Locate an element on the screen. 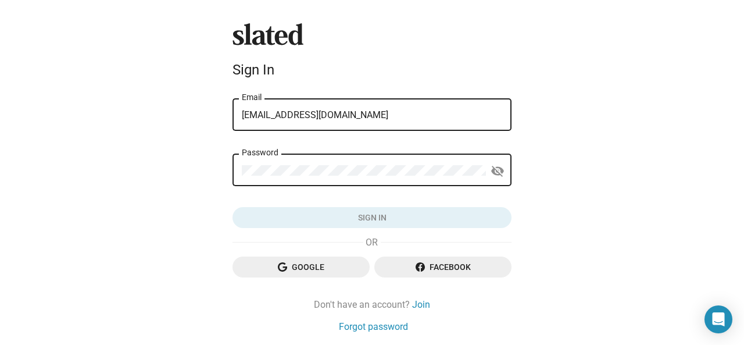 Image resolution: width=744 pixels, height=345 pixels. button: Facebook is located at coordinates (443, 267).